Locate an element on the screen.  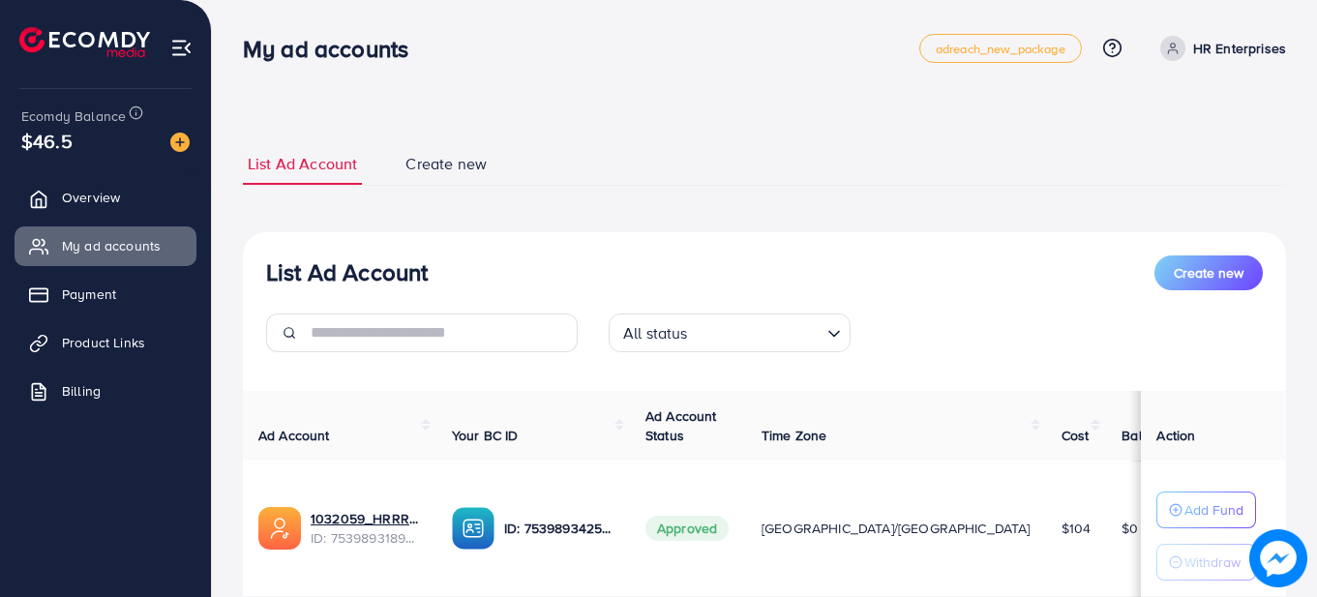
p: ID: 7539893425517559825 is located at coordinates (559, 529).